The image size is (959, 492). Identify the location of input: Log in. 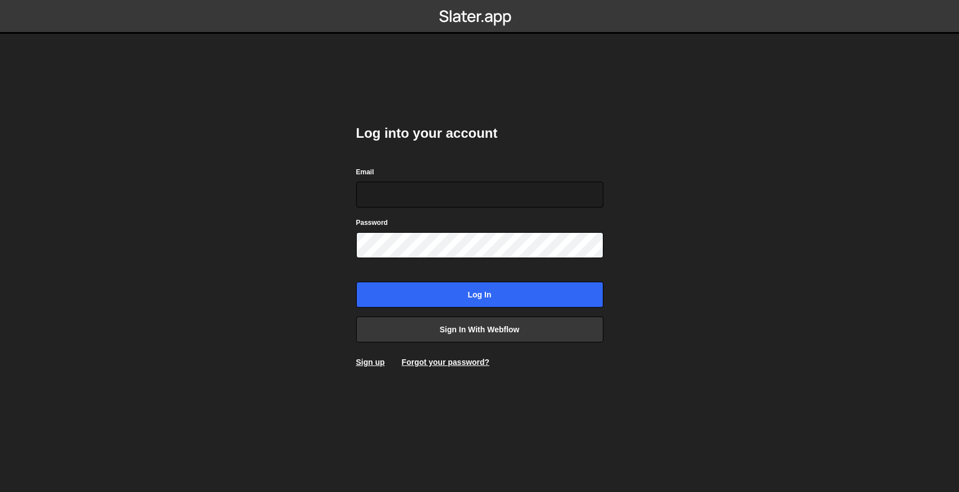
(480, 294).